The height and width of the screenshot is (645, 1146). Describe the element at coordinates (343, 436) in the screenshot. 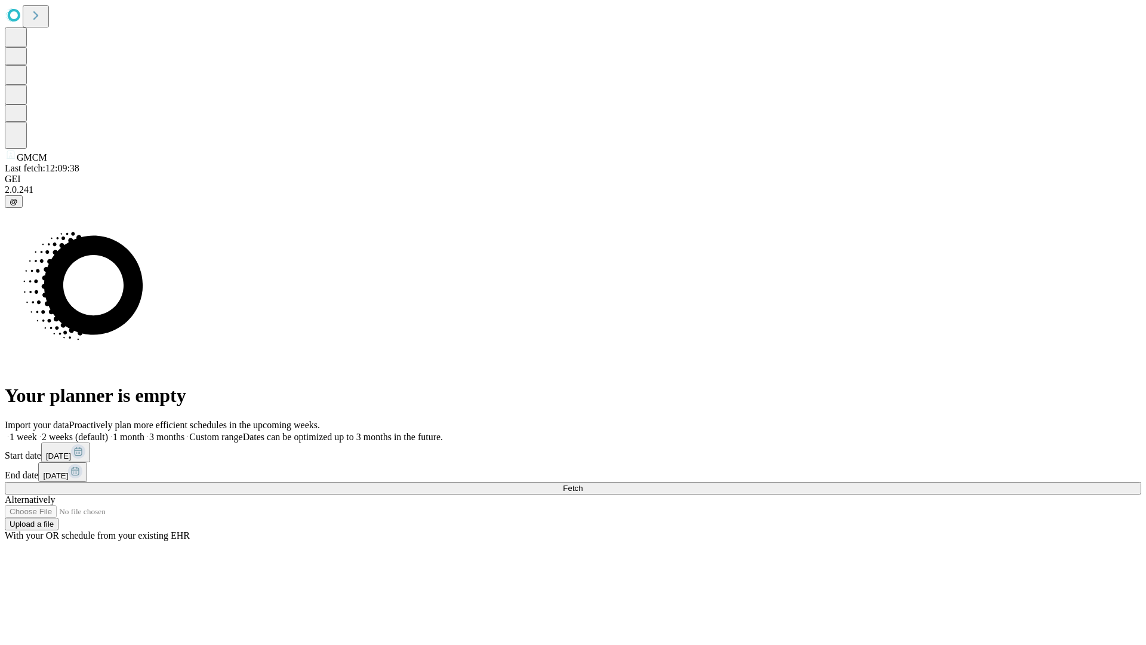

I see `span: Dates can be optimized up to 3 months in the future.` at that location.